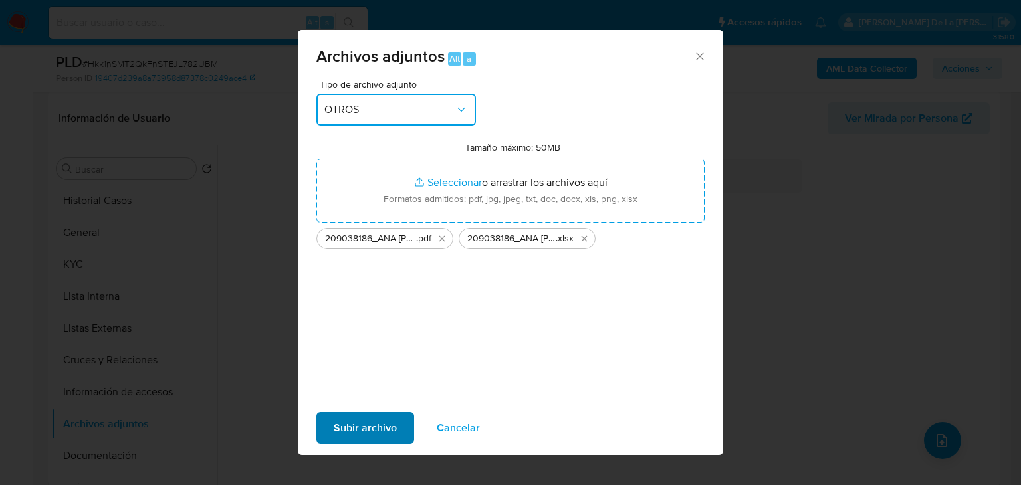  I want to click on span: Cancelar, so click(458, 428).